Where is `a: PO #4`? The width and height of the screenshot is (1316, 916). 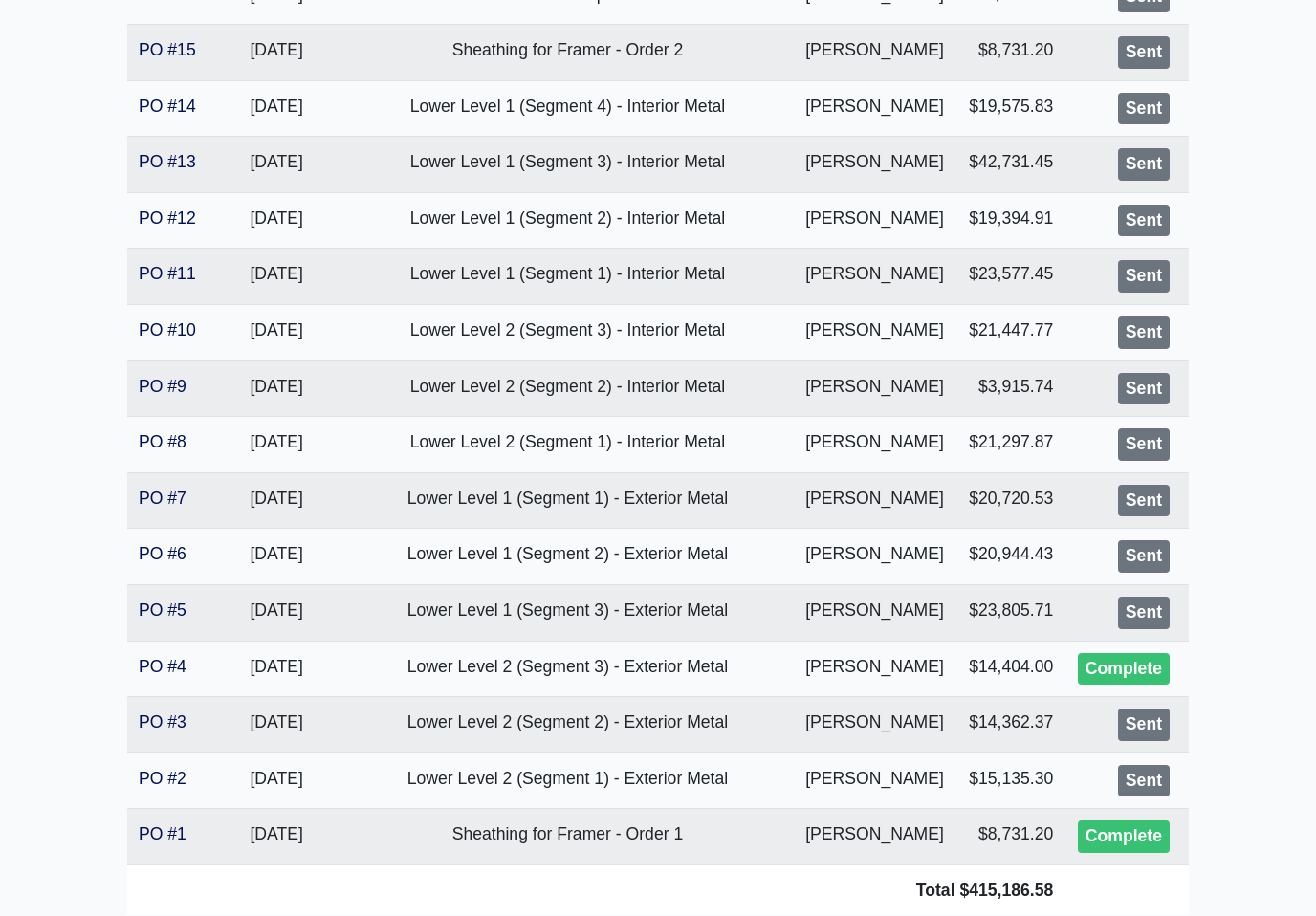
a: PO #4 is located at coordinates (163, 668).